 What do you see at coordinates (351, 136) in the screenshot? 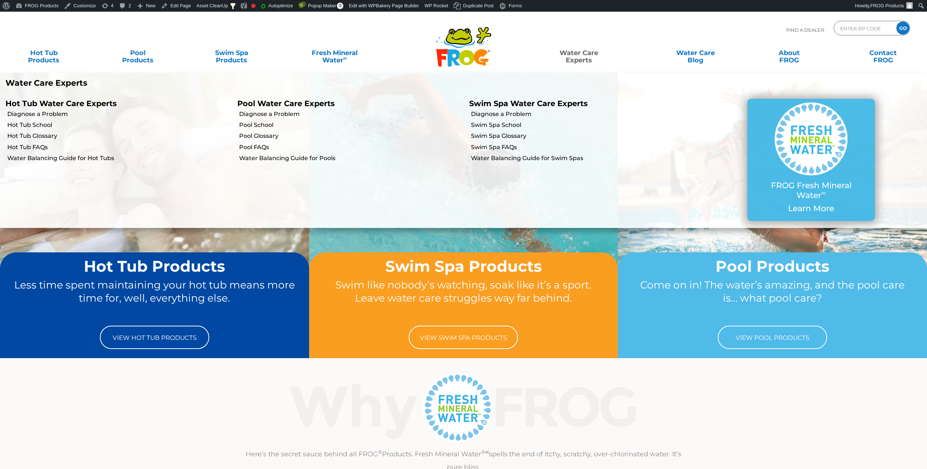
I see `a: Pool Glossary` at bounding box center [351, 136].